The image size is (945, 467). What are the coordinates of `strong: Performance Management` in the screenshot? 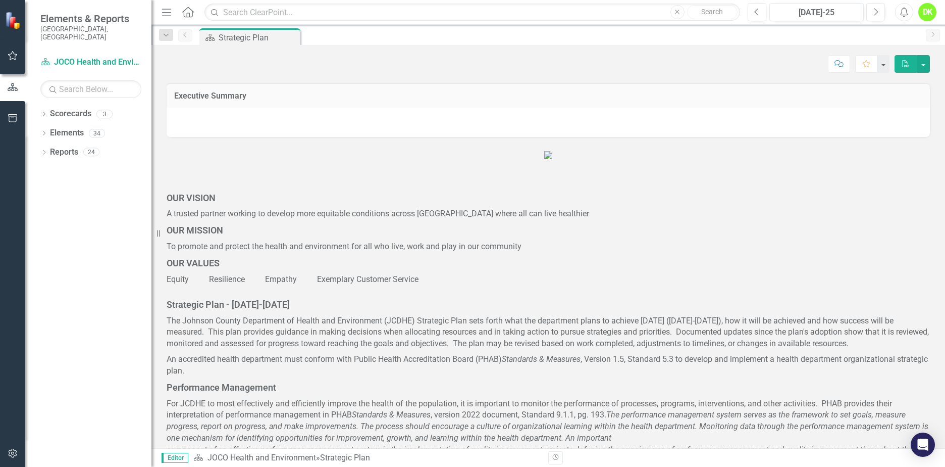 It's located at (221, 387).